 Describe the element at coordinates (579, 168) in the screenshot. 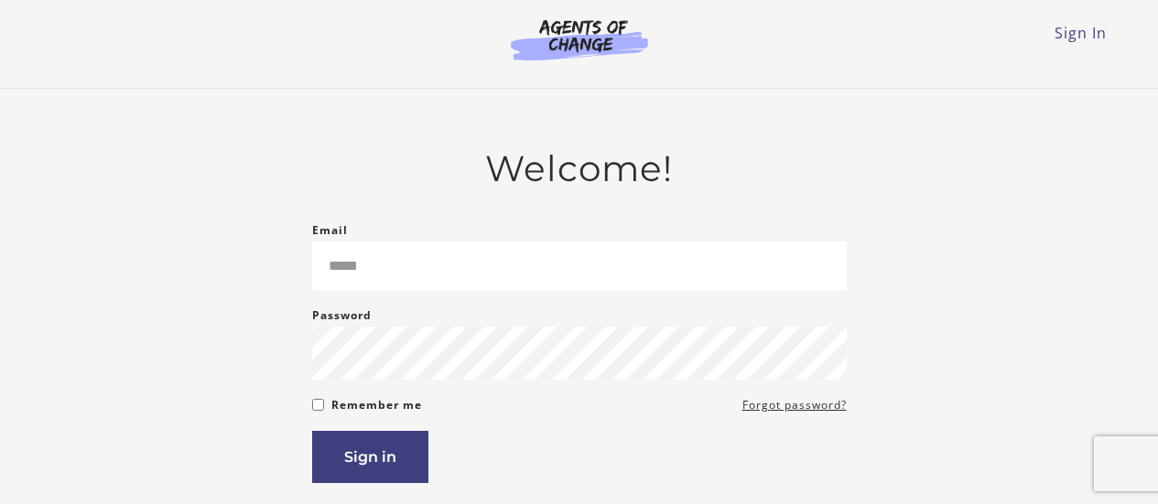

I see `h2: Welcome!` at that location.